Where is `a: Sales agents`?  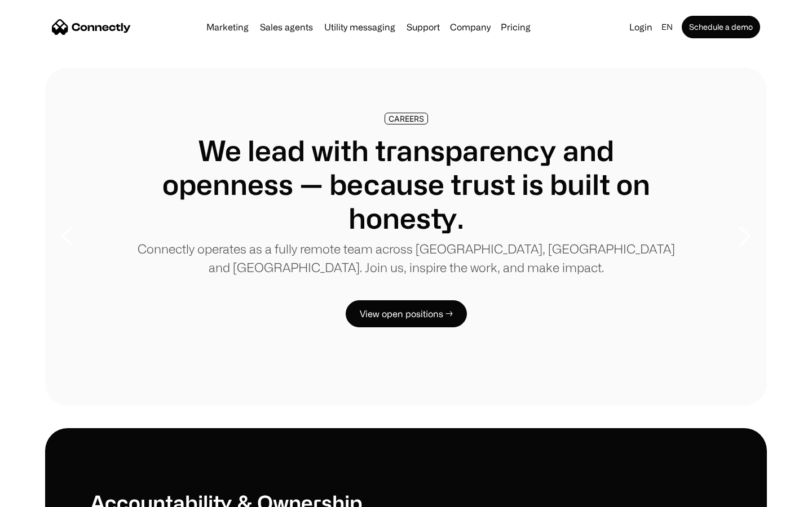 a: Sales agents is located at coordinates (286, 27).